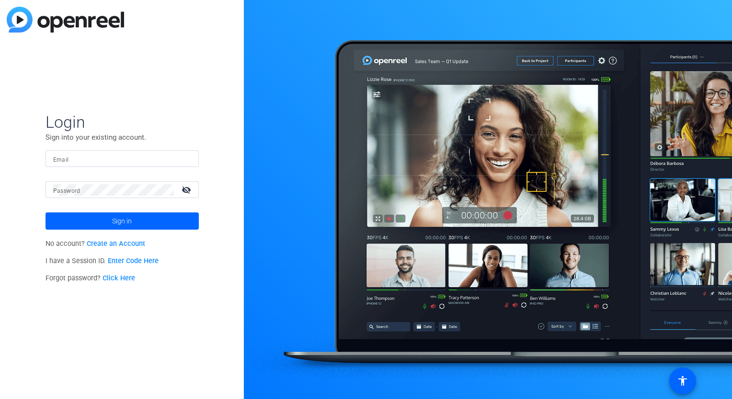  What do you see at coordinates (116, 244) in the screenshot?
I see `a: Create an Account` at bounding box center [116, 244].